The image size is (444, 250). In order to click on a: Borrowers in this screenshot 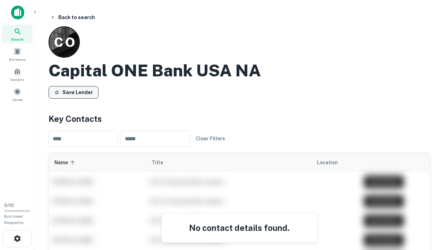, I will do `click(17, 54)`.